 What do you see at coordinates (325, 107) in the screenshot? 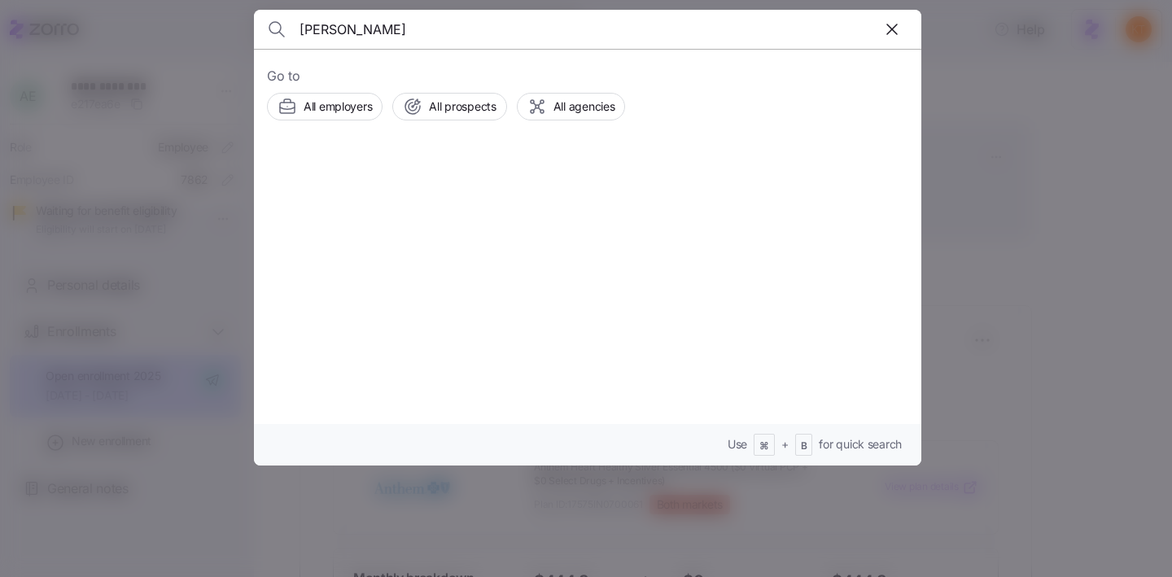
I see `button: All employers` at bounding box center [325, 107].